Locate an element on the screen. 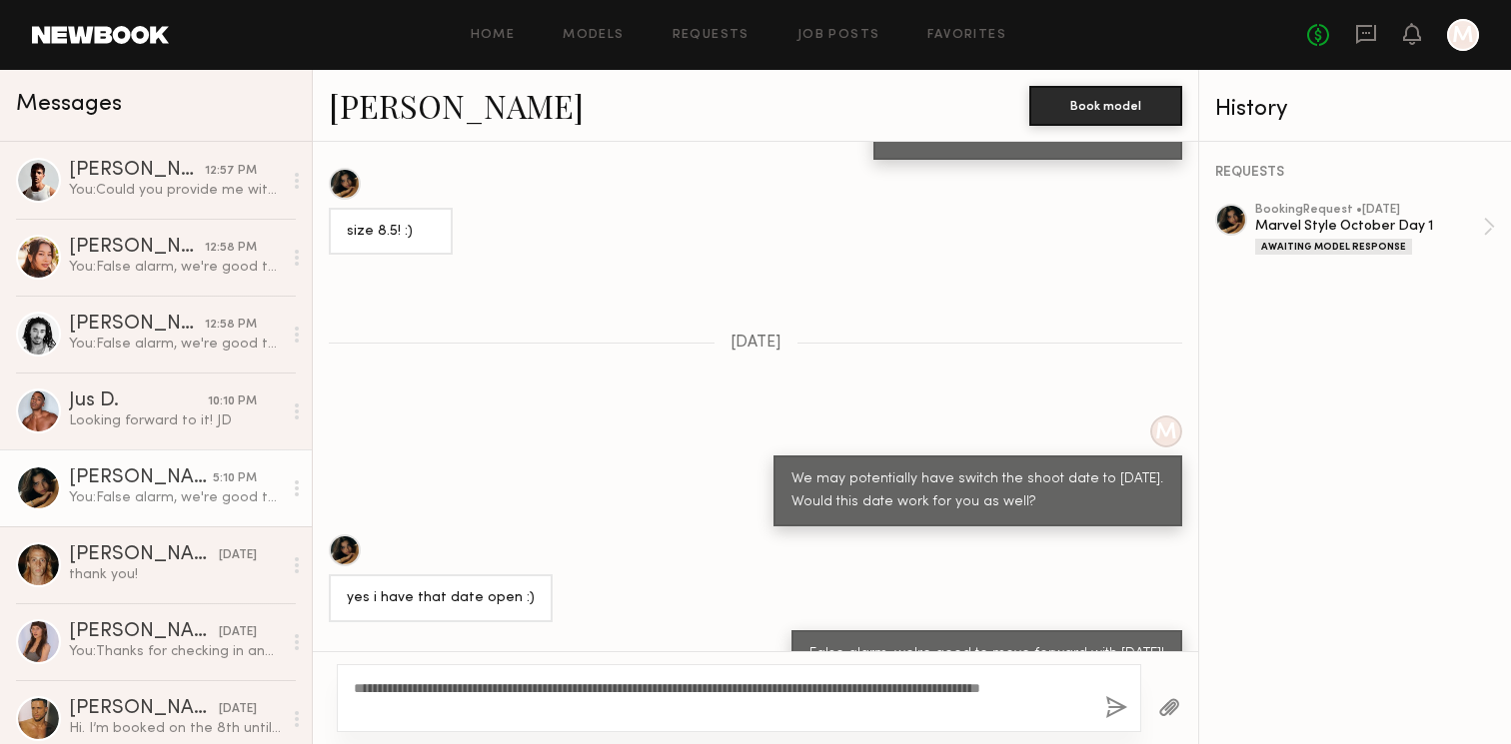 The width and height of the screenshot is (1511, 744). div: Awaiting Model Response is located at coordinates (1333, 247).